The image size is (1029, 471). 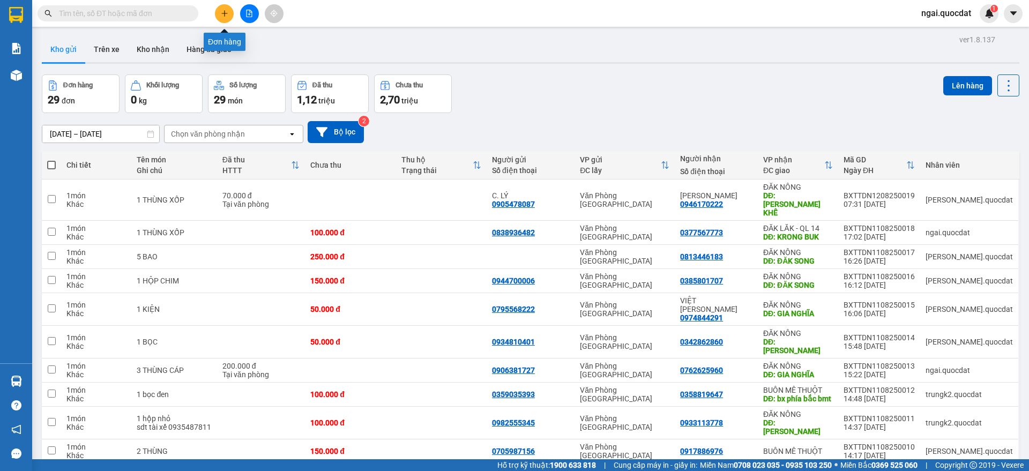 I want to click on span: Miền Bắc, so click(x=879, y=465).